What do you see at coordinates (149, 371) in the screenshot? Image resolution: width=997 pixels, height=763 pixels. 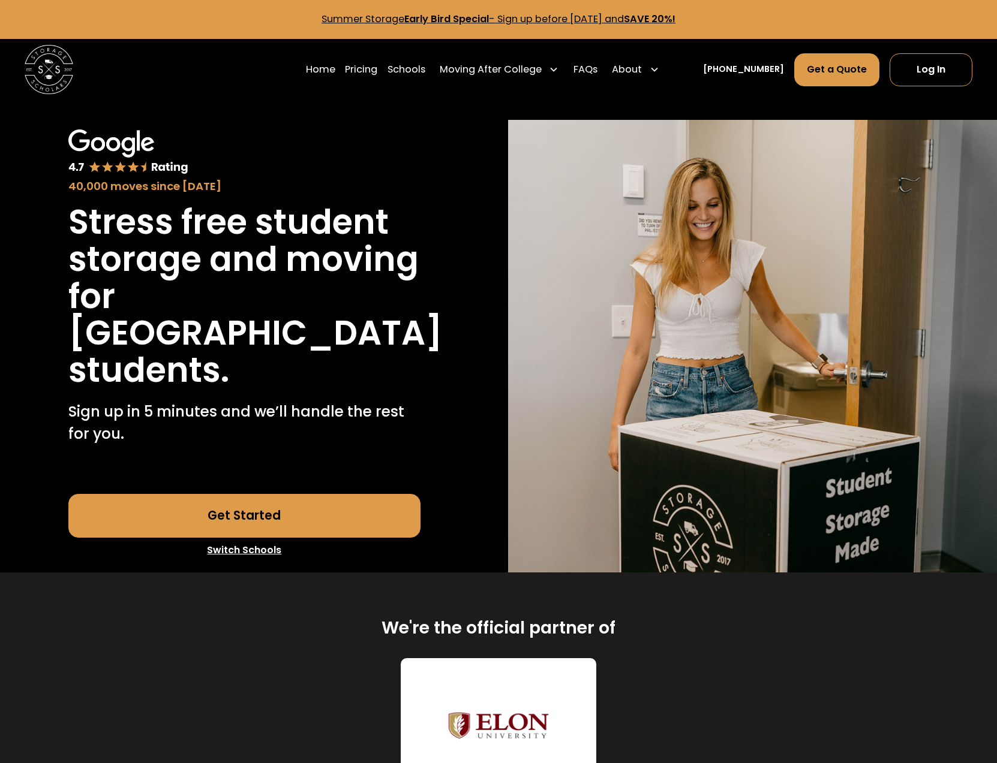 I see `h1: students.` at bounding box center [149, 371].